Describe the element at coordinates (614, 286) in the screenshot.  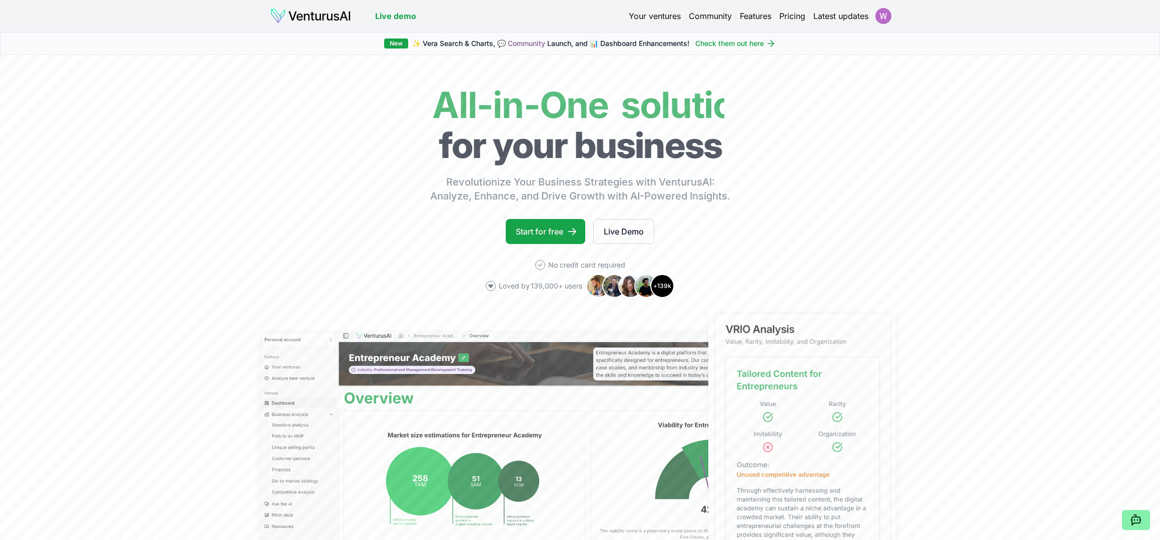
I see `img: Avatar 2` at that location.